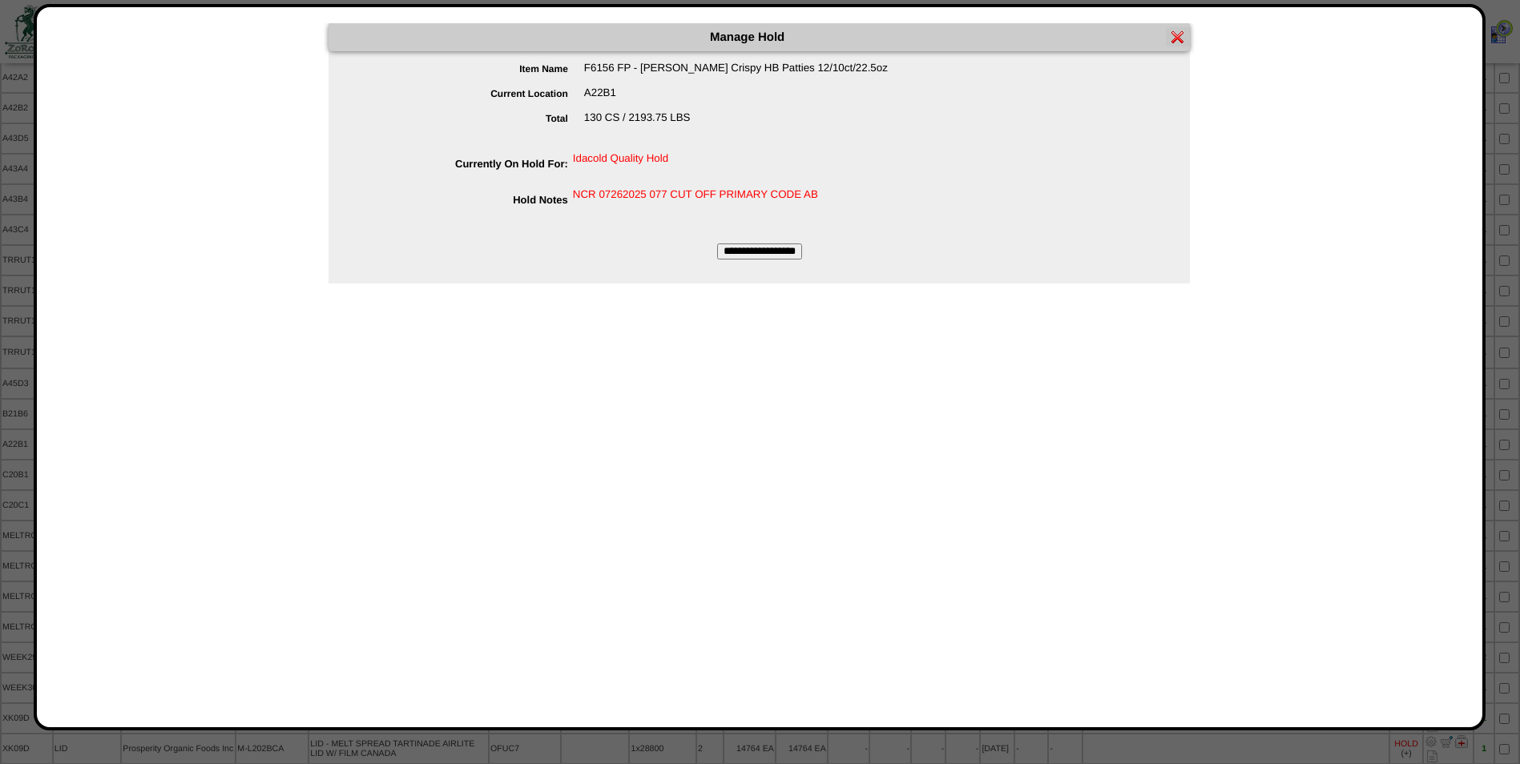 This screenshot has height=764, width=1520. What do you see at coordinates (759, 37) in the screenshot?
I see `div: Manage Hold` at bounding box center [759, 37].